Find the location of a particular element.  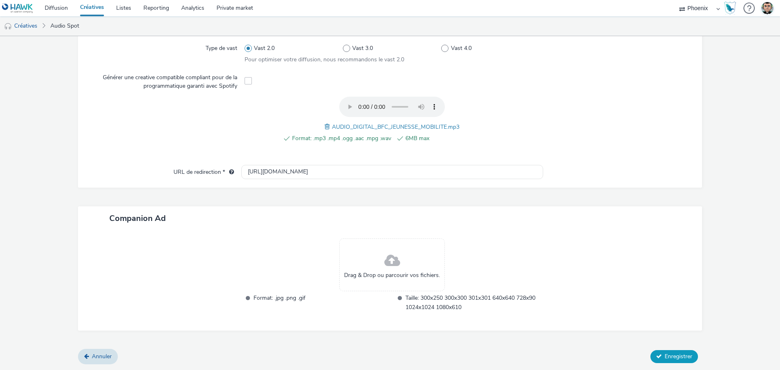

span: Vast 3.0 is located at coordinates (362, 48).